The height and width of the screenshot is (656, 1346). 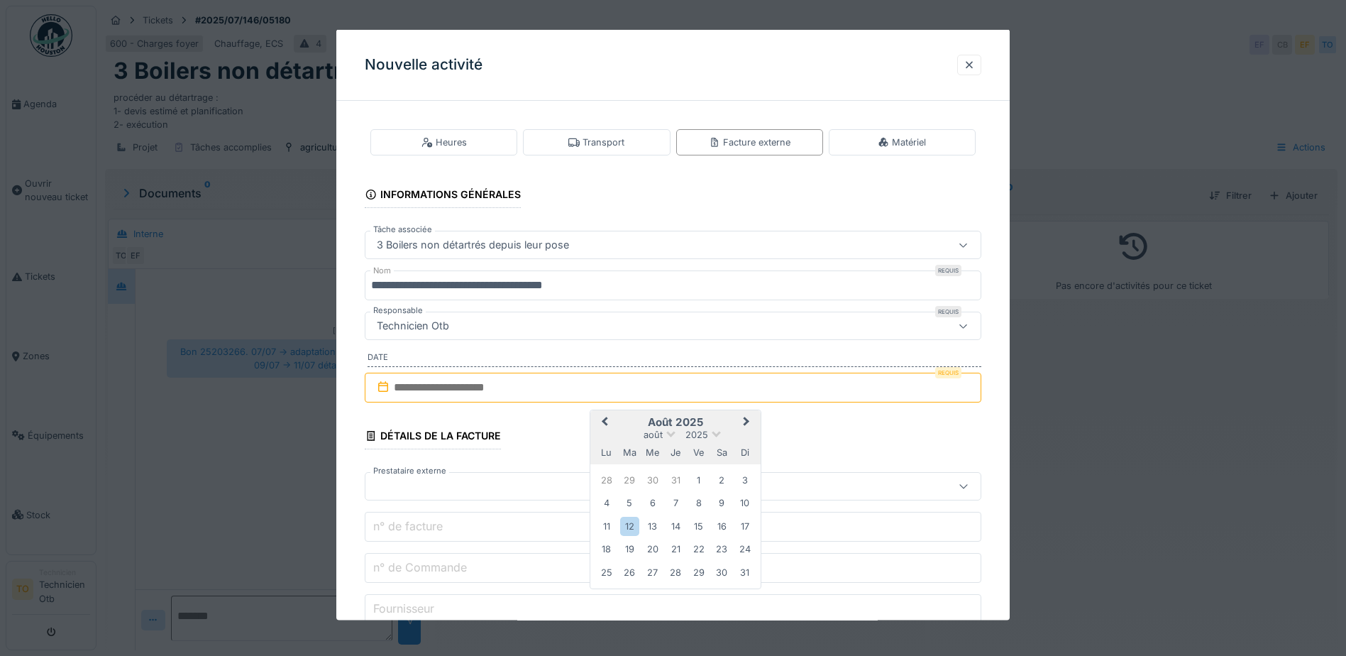 I want to click on div: Matériel, so click(x=902, y=142).